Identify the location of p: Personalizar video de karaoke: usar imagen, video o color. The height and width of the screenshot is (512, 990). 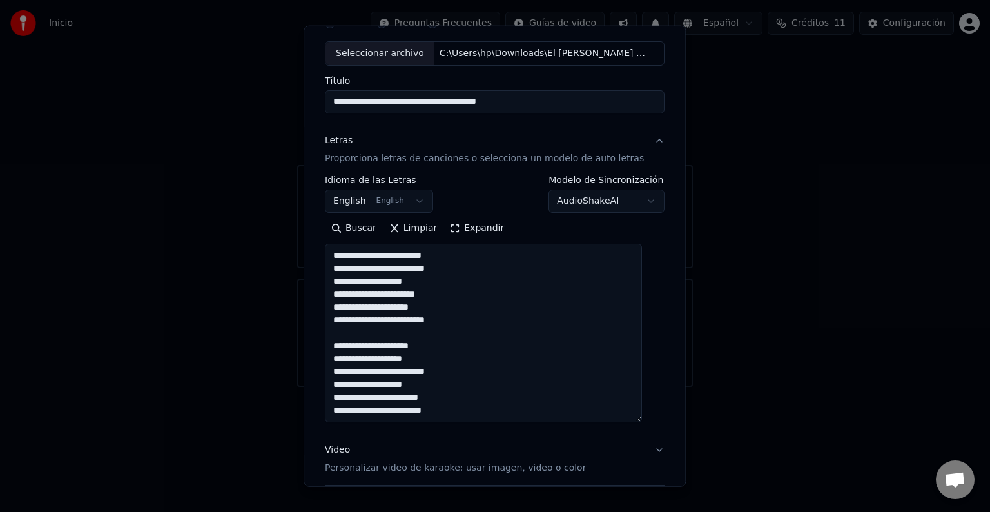
(455, 468).